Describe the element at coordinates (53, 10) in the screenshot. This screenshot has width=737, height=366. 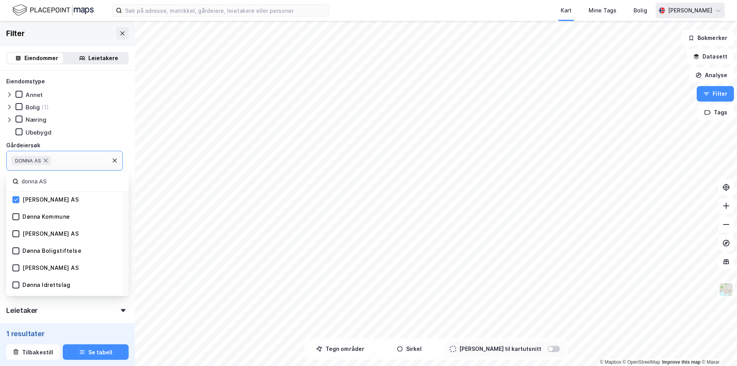
I see `img: logo.f888ab2527a4732fd821a326f86c7f29.svg` at that location.